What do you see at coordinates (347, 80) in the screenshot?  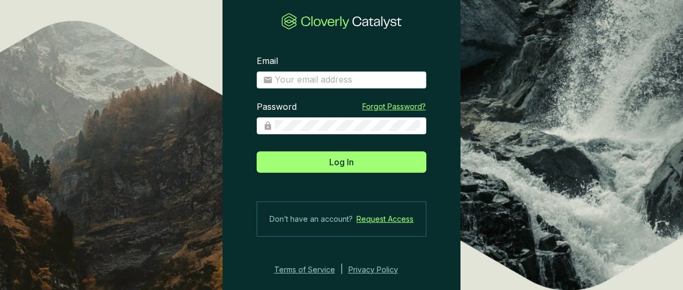 I see `input: Email` at bounding box center [347, 80].